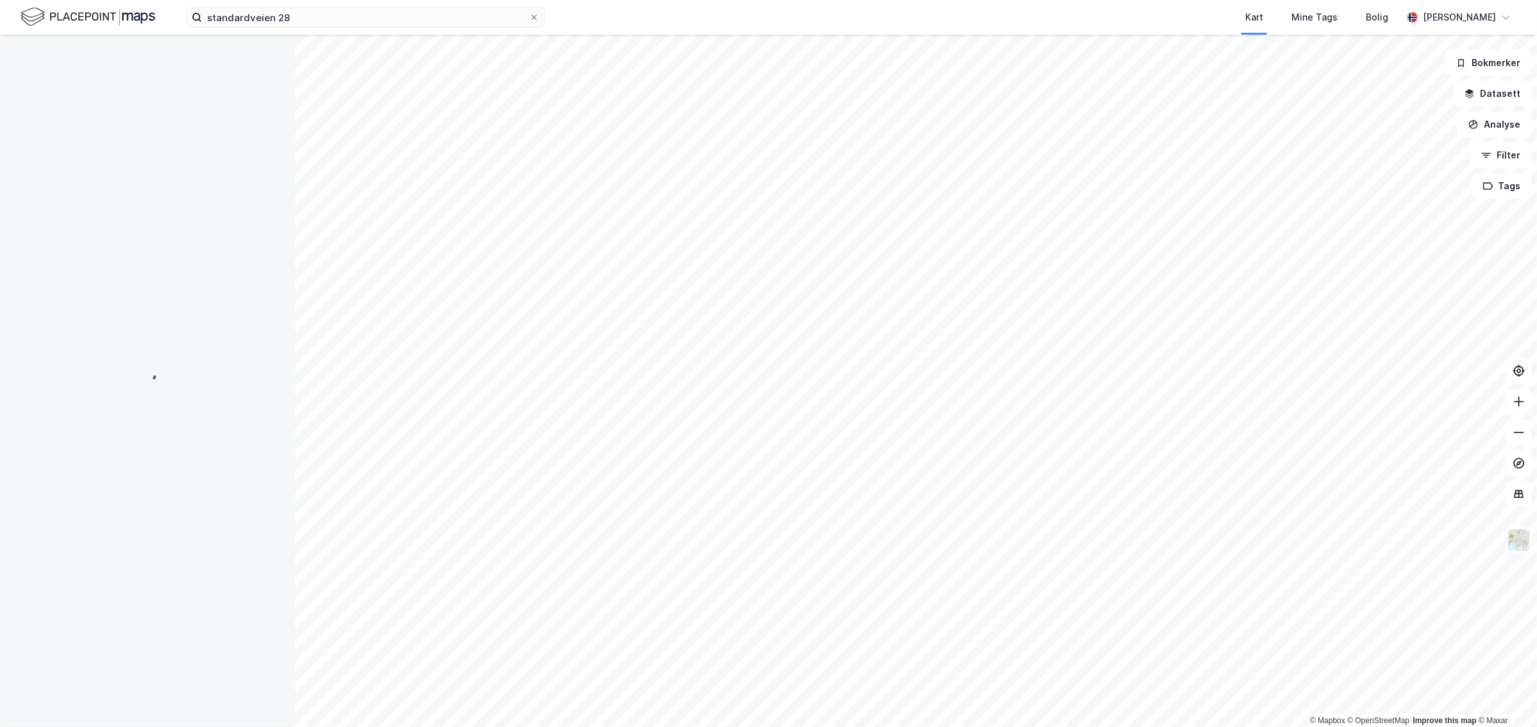 This screenshot has height=727, width=1537. What do you see at coordinates (1489, 63) in the screenshot?
I see `button: Bokmerker` at bounding box center [1489, 63].